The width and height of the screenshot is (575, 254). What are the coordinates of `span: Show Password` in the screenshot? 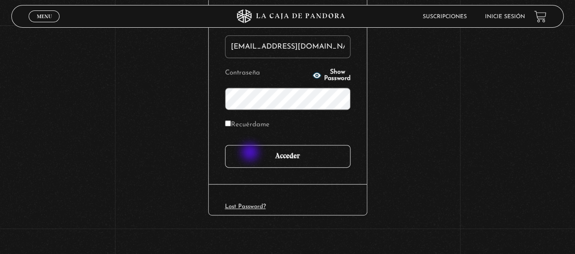 It's located at (337, 75).